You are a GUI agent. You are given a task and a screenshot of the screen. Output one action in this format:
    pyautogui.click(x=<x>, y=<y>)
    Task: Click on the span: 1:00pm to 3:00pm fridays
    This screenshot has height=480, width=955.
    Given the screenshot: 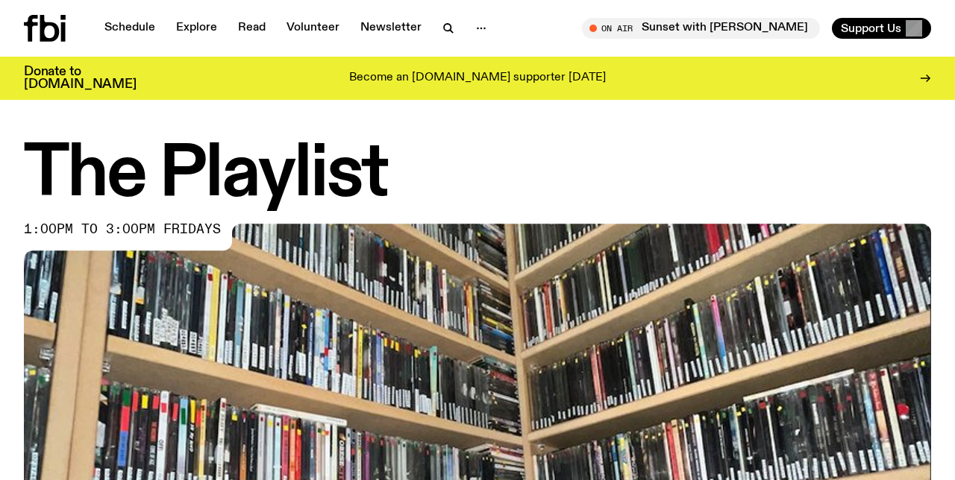 What is the action you would take?
    pyautogui.click(x=122, y=230)
    